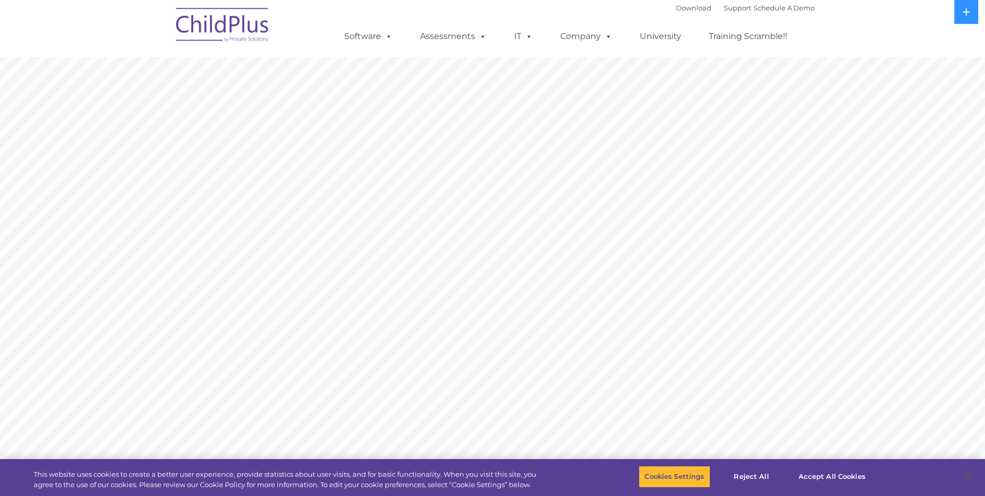 The image size is (985, 496). Describe the element at coordinates (674, 476) in the screenshot. I see `button: Cookies Settings` at that location.